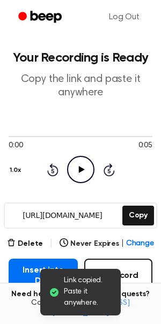 The height and width of the screenshot is (324, 161). What do you see at coordinates (145, 146) in the screenshot?
I see `span: 0:05` at bounding box center [145, 146].